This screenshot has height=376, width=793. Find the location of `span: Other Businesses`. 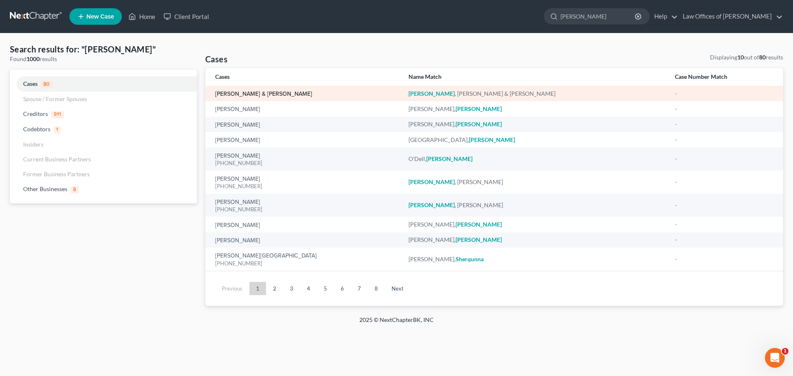

span: Other Businesses is located at coordinates (45, 189).